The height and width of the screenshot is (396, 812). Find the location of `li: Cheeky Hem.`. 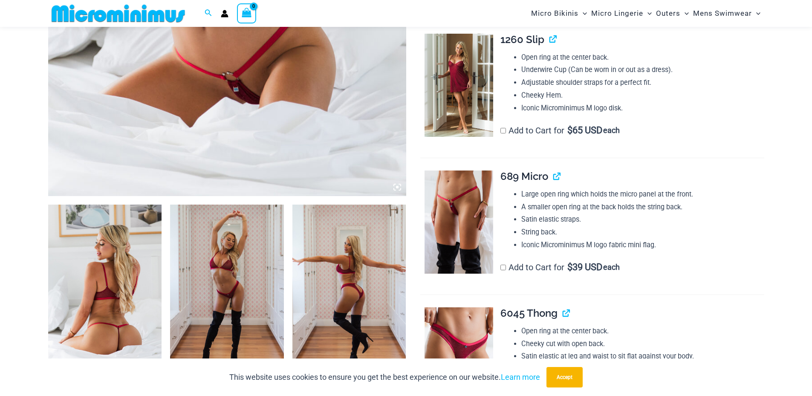

li: Cheeky Hem. is located at coordinates (642, 95).